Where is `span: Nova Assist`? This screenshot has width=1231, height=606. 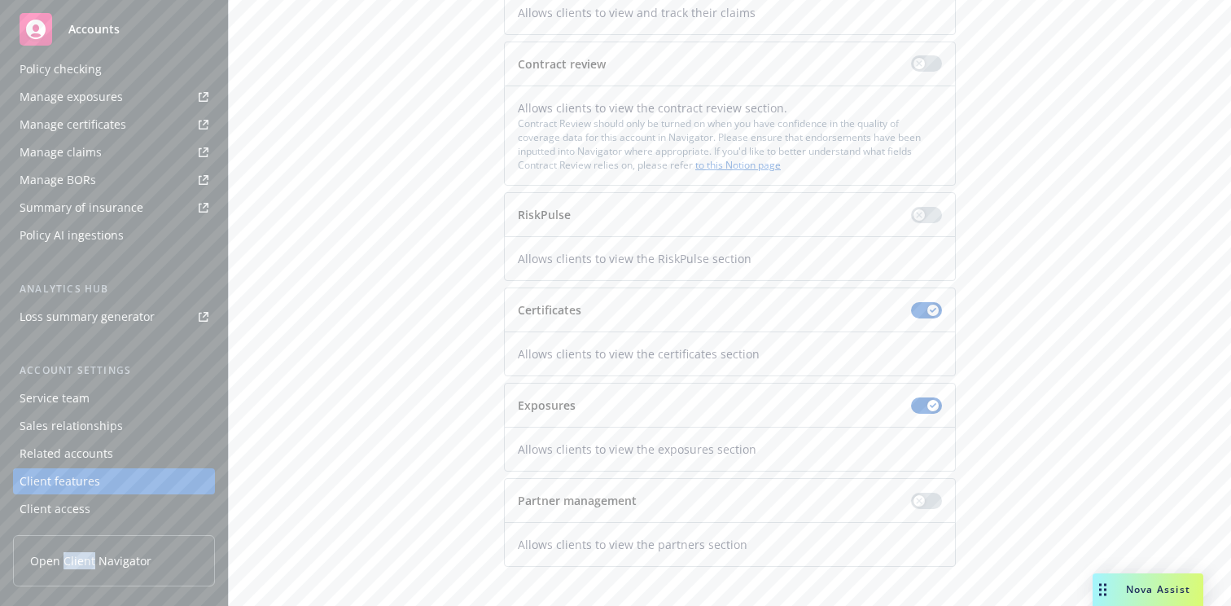 span: Nova Assist is located at coordinates (1158, 589).